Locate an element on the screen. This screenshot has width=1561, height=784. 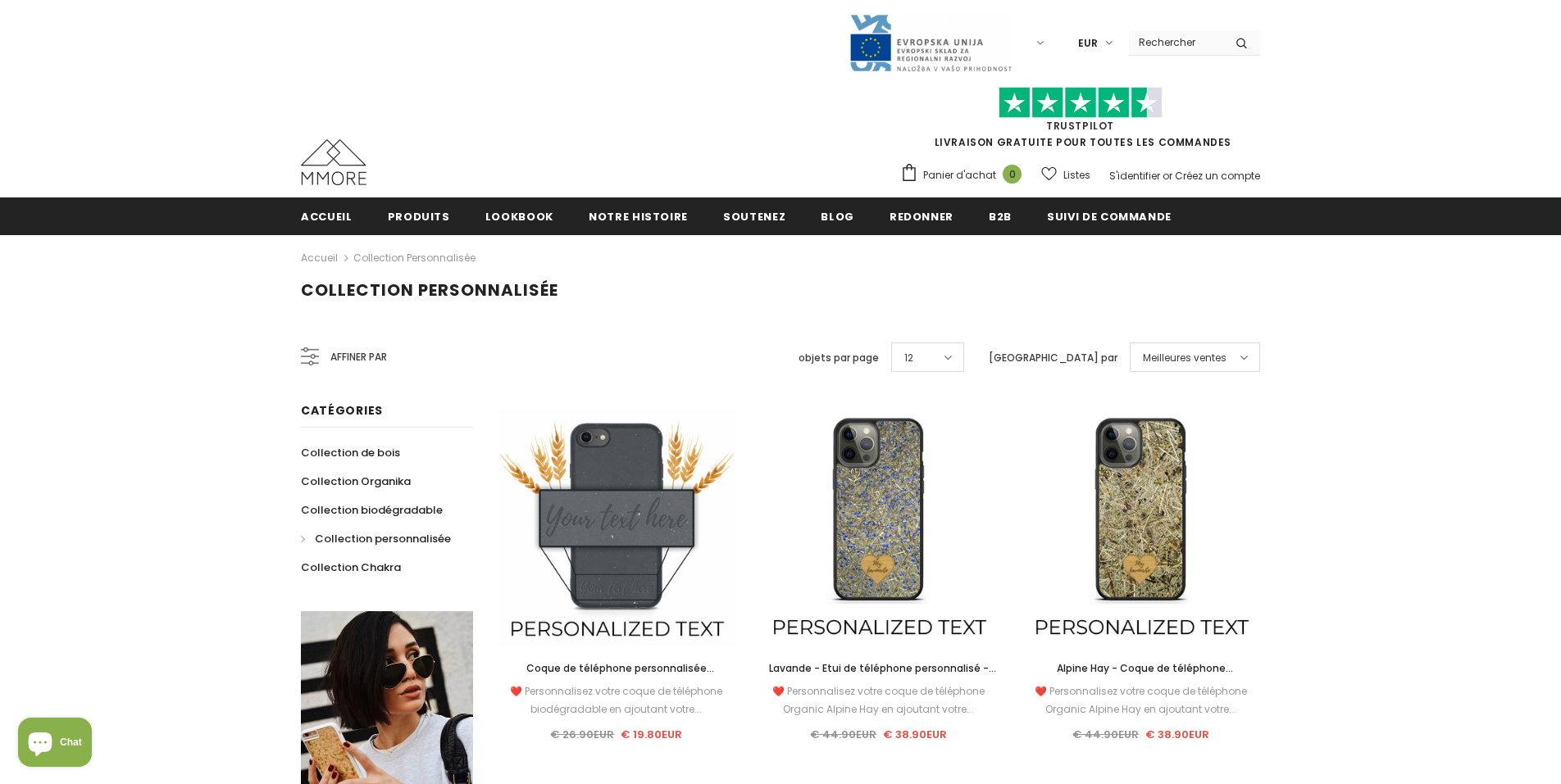
span: Listes is located at coordinates (1077, 175).